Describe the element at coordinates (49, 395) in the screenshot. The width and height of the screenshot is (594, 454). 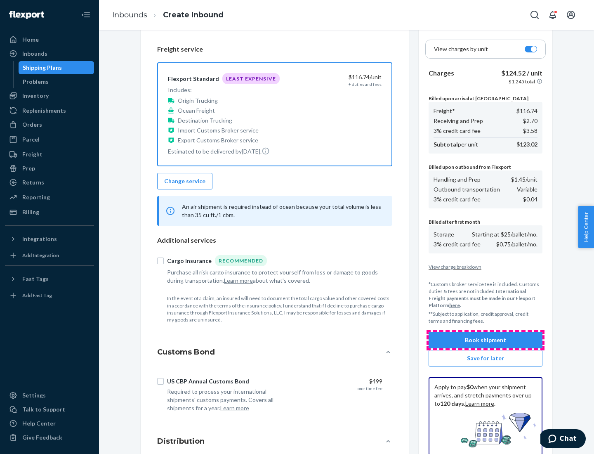
I see `a: Settings` at that location.